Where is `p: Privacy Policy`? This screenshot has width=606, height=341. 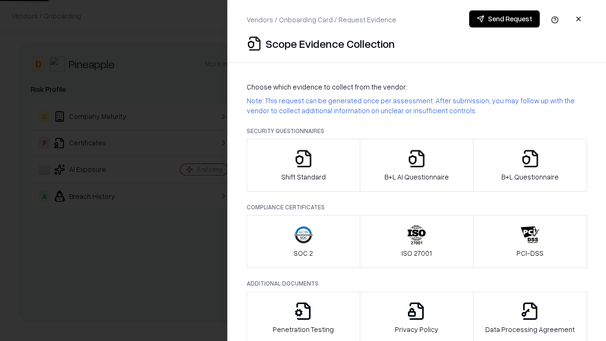
p: Privacy Policy is located at coordinates (417, 329).